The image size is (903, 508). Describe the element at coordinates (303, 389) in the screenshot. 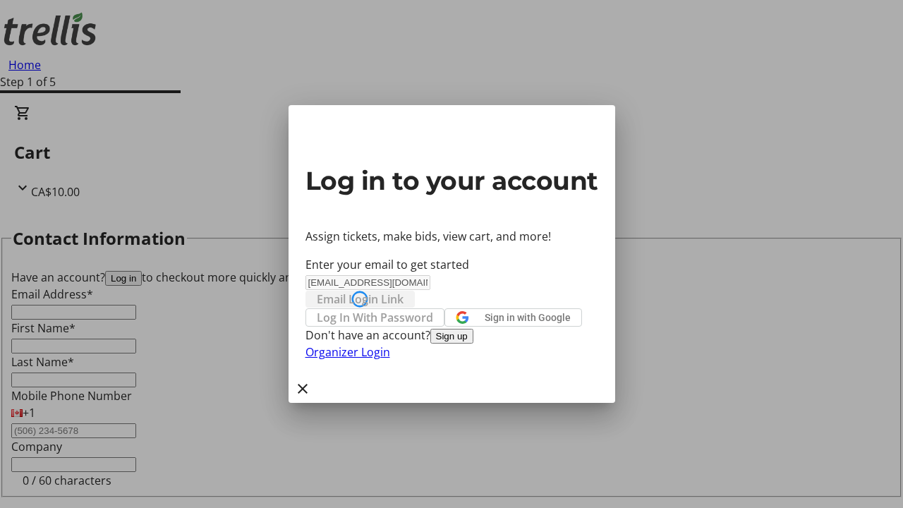

I see `button: Close` at that location.